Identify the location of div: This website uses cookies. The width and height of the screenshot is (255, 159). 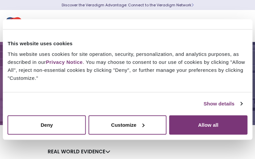
(127, 44).